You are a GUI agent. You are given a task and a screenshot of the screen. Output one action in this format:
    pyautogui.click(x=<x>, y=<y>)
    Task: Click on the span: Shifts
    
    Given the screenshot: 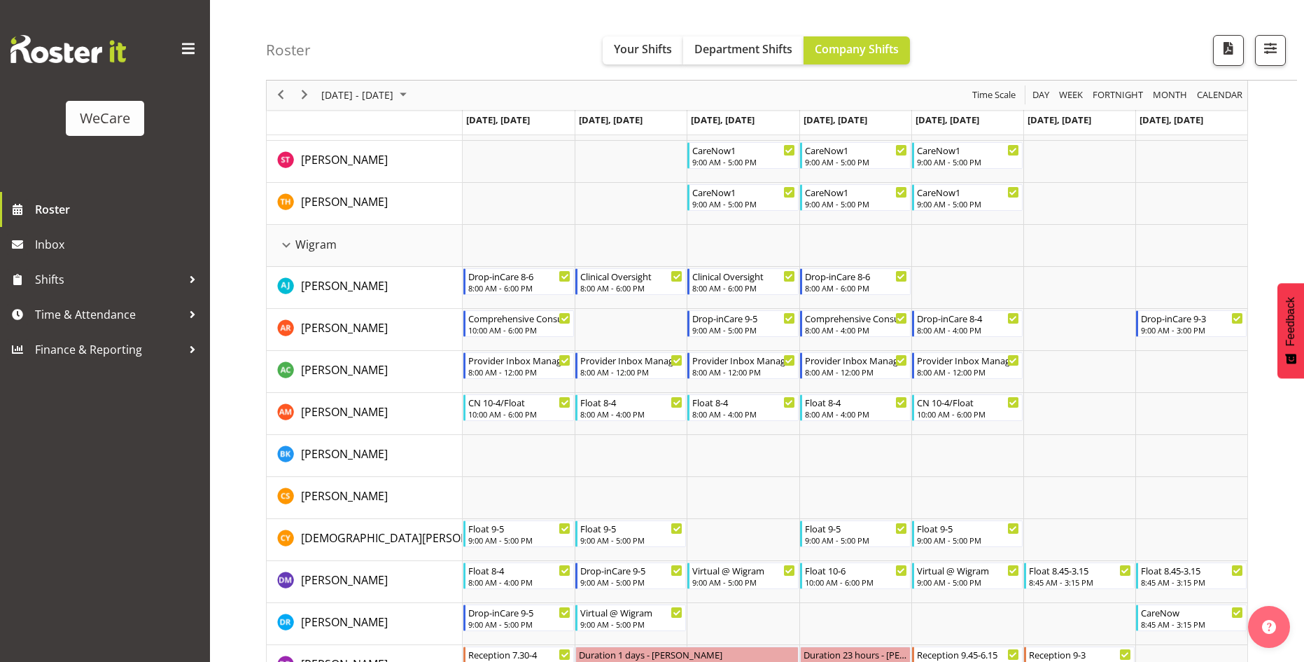 What is the action you would take?
    pyautogui.click(x=109, y=279)
    